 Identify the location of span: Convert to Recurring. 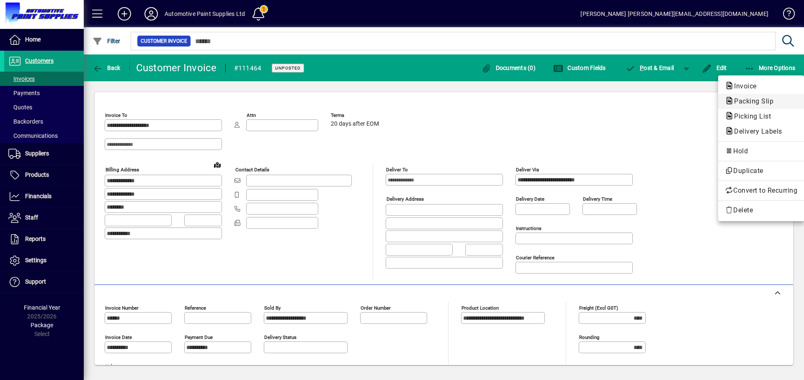
(761, 191).